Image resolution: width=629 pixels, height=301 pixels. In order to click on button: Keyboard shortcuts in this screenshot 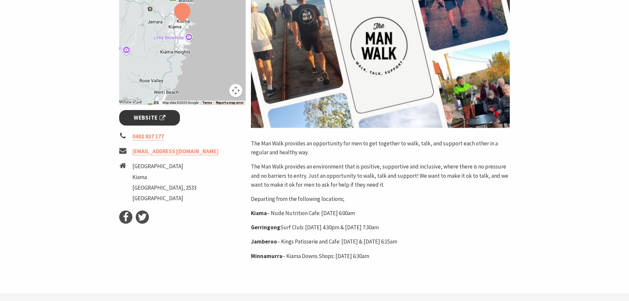, I will do `click(156, 103)`.